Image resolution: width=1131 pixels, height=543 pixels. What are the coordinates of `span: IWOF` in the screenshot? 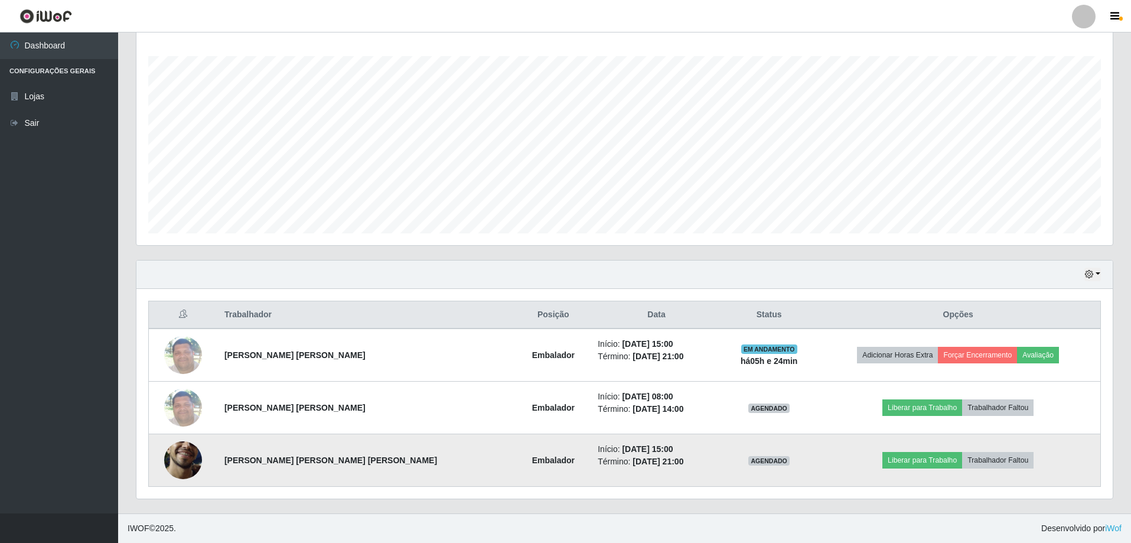 It's located at (138, 528).